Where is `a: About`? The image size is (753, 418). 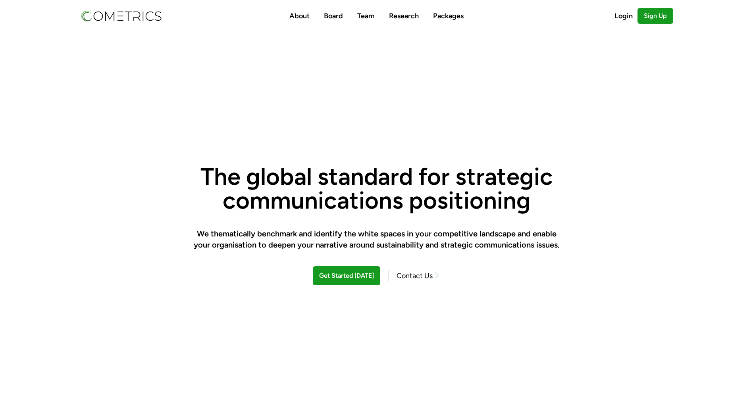
a: About is located at coordinates (299, 16).